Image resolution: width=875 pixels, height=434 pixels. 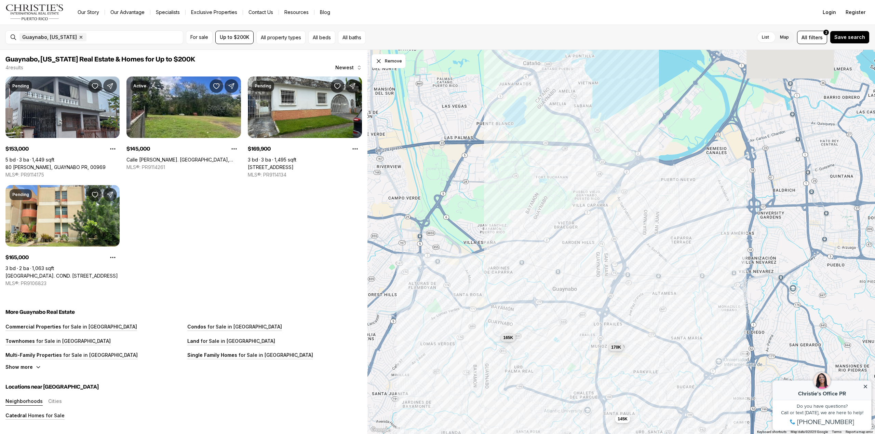 What do you see at coordinates (816, 37) in the screenshot?
I see `span: filters` at bounding box center [816, 37].